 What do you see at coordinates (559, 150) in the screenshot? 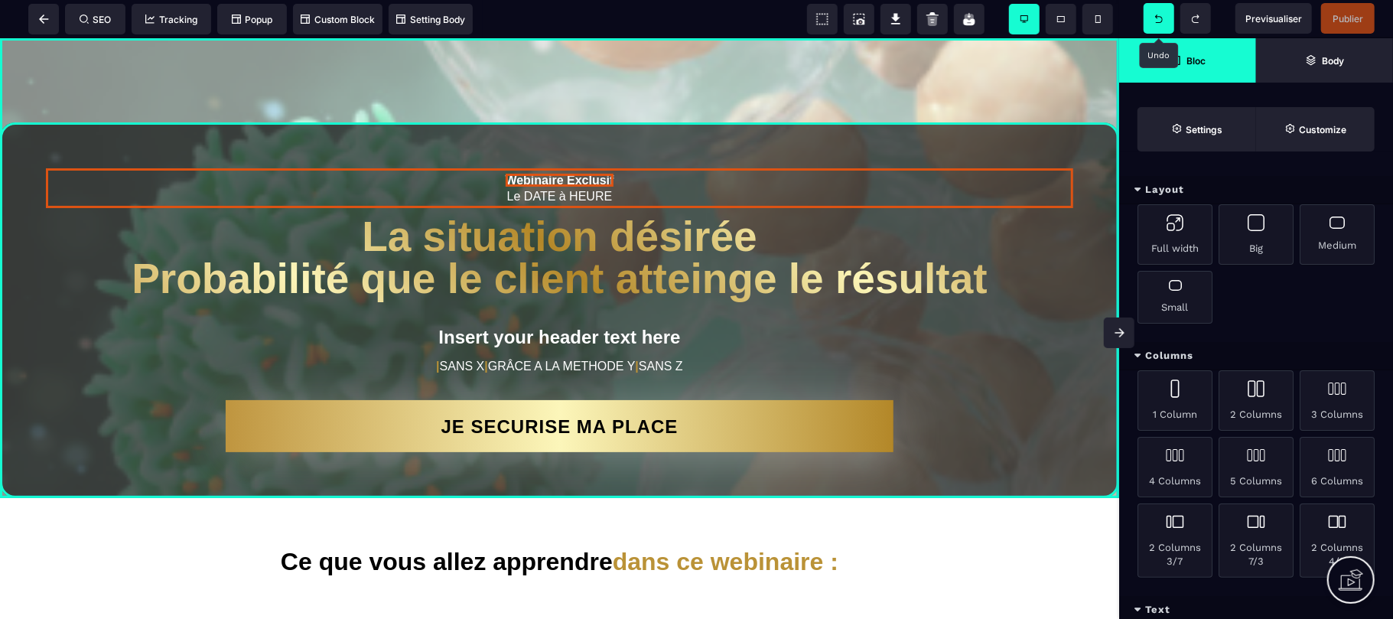
I see `text: Le DATE à HEURE` at bounding box center [559, 150].